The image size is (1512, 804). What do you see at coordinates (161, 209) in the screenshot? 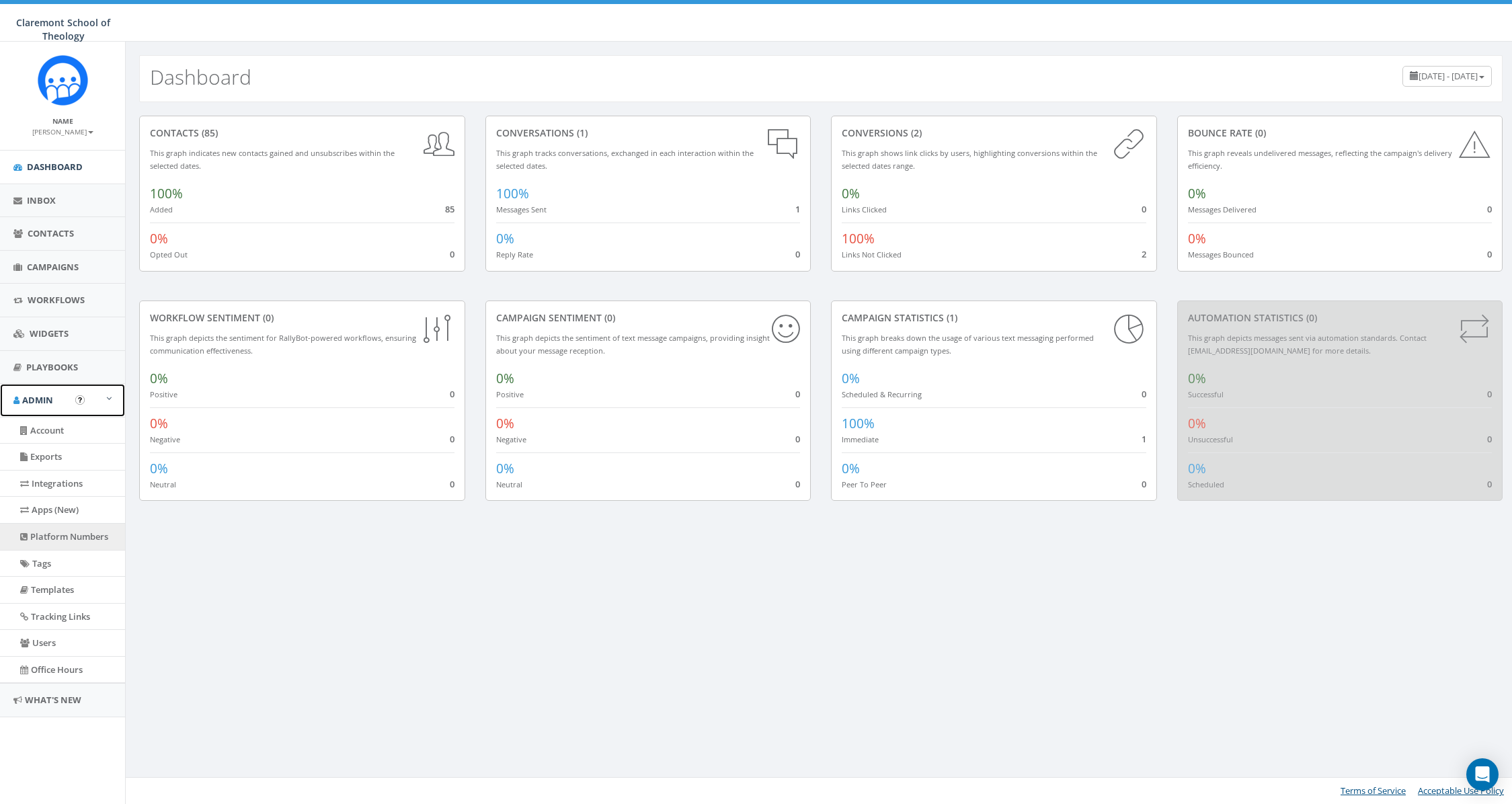
I see `small: Added` at bounding box center [161, 209].